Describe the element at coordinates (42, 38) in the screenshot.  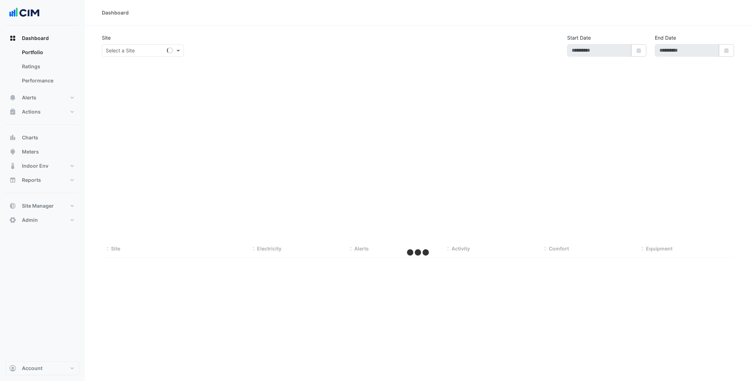
I see `button: Dashboard` at that location.